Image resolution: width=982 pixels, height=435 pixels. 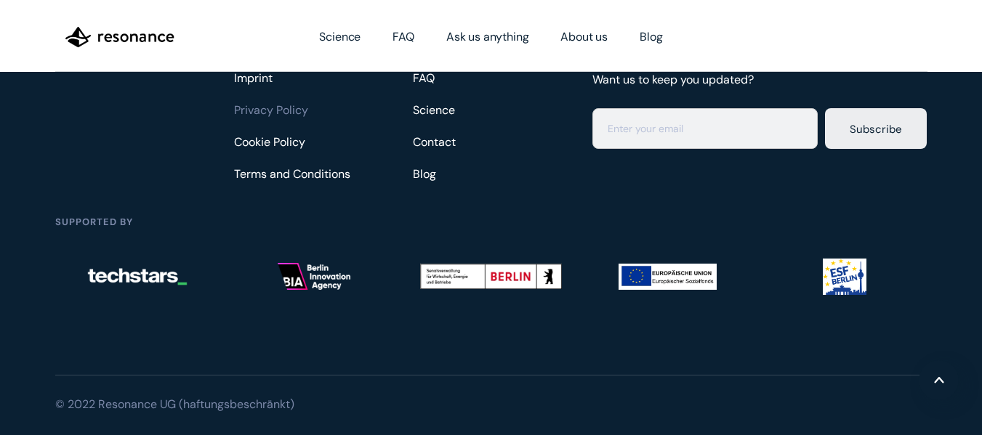 I want to click on a: About us, so click(x=584, y=37).